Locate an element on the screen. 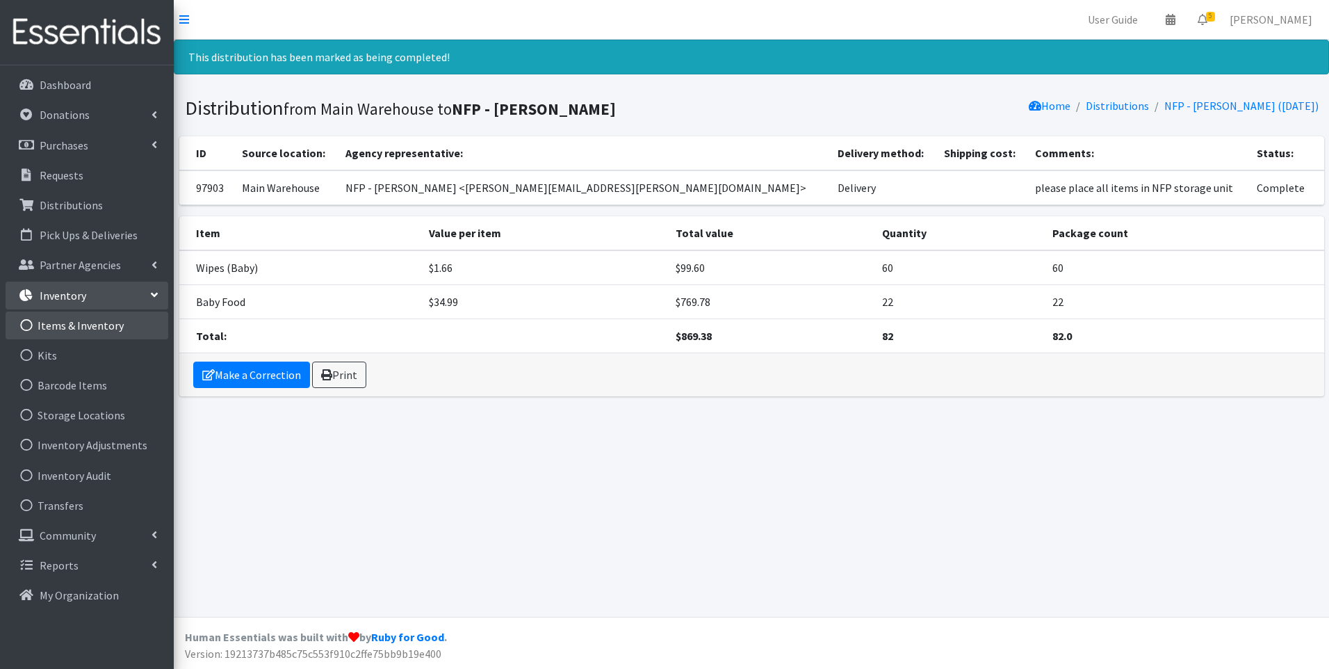  a: Partner Agencies is located at coordinates (87, 265).